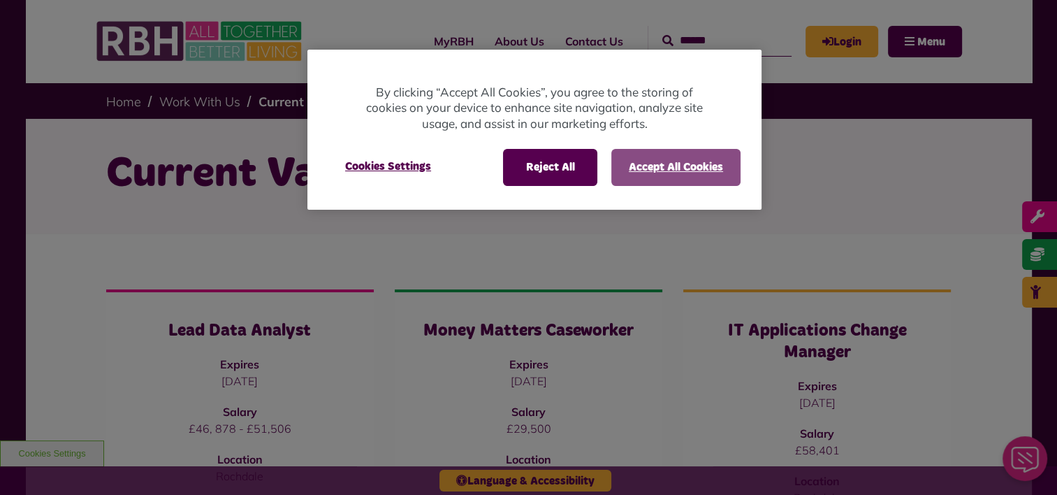 Image resolution: width=1057 pixels, height=495 pixels. I want to click on div: Close Web Assistant, so click(31, 27).